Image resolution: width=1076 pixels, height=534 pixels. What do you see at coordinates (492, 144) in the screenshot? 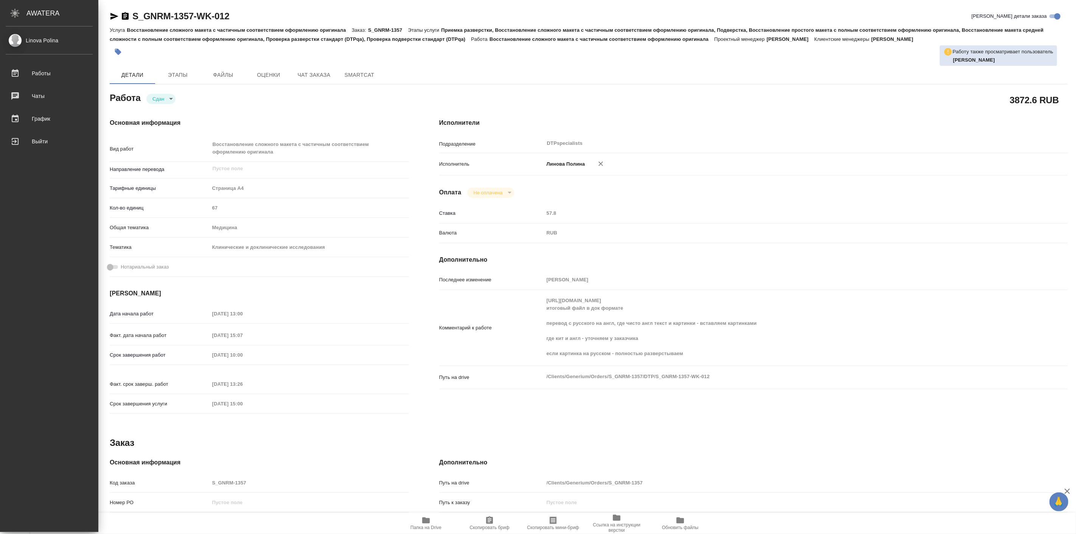
I see `p: Подразделение` at bounding box center [492, 144].